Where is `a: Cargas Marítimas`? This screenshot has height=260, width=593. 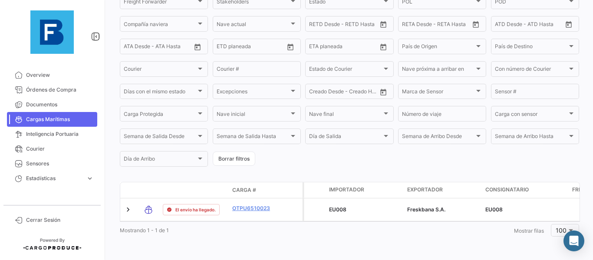
a: Cargas Marítimas is located at coordinates (52, 119).